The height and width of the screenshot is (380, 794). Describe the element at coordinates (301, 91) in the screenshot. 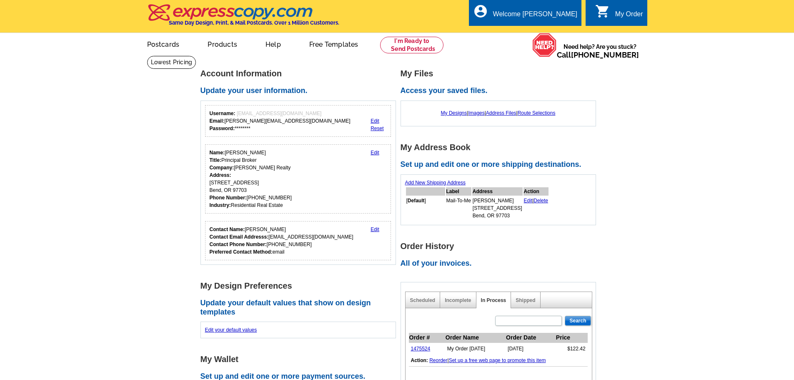

I see `h2: Update your user information.` at that location.